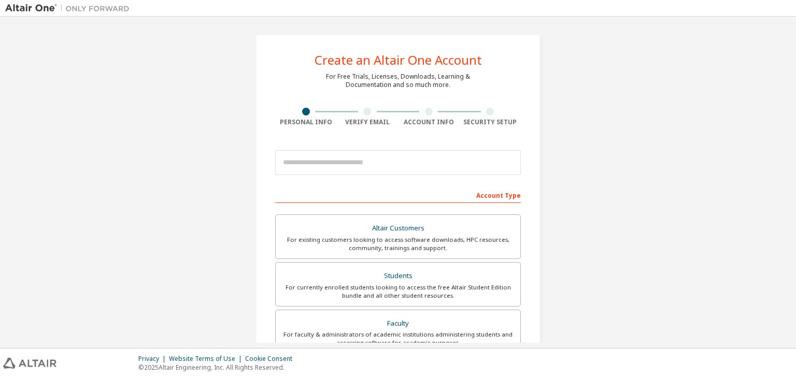 Image resolution: width=796 pixels, height=378 pixels. I want to click on div: For faculty & administrators of academic institutions administering students and accessing softwa..., so click(398, 339).